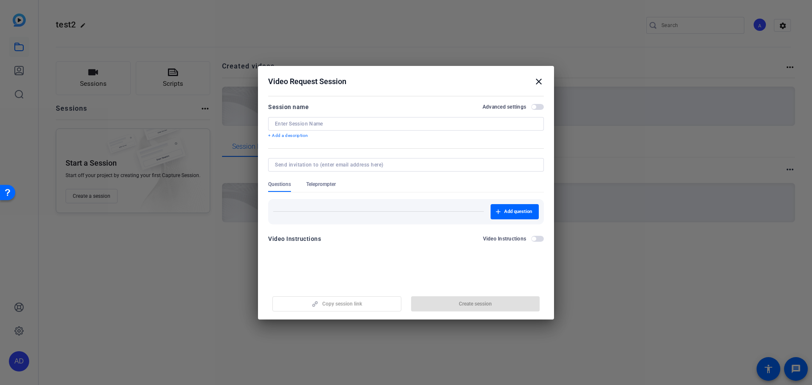 The image size is (812, 385). Describe the element at coordinates (515, 212) in the screenshot. I see `button: Add question` at that location.